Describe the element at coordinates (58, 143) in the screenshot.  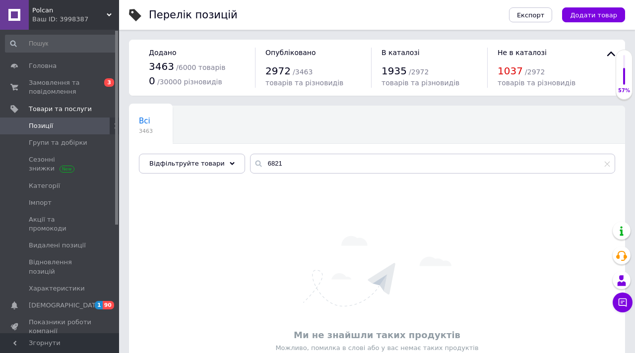
I see `span: Групи та добірки` at that location.